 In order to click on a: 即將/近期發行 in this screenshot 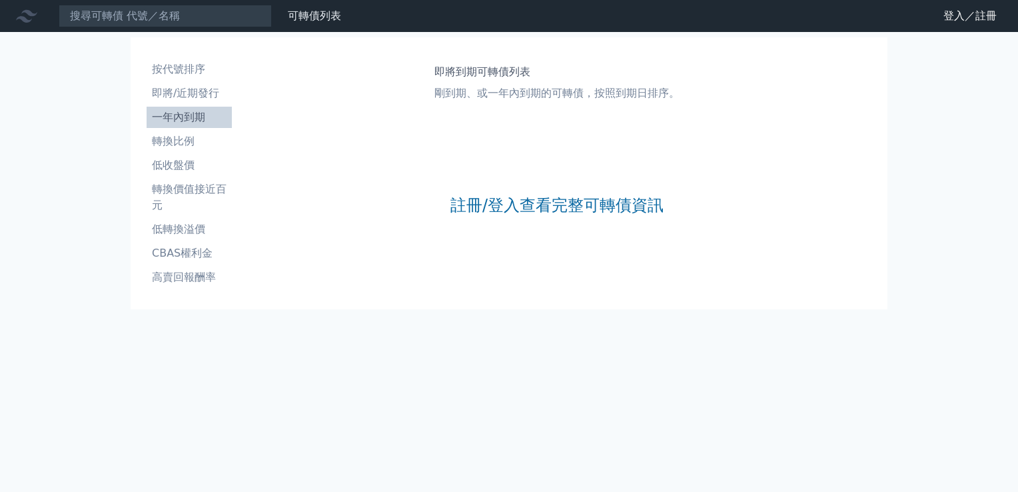, I will do `click(189, 93)`.